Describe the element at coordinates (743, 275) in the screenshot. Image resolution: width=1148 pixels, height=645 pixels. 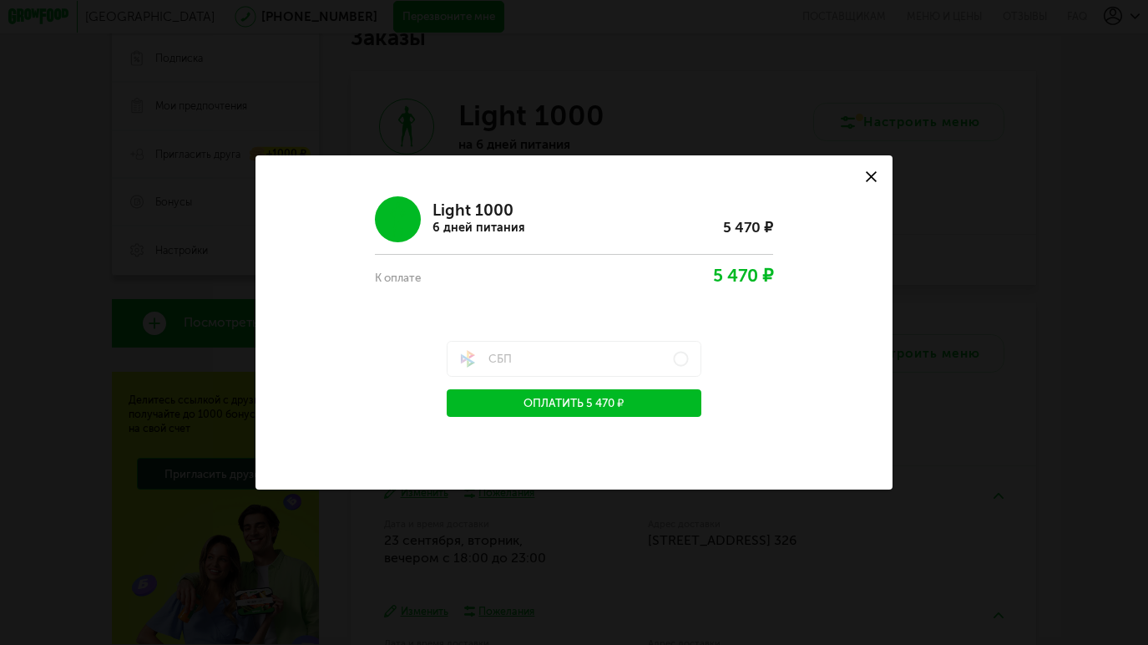
I see `span: 5 470 ₽` at that location.